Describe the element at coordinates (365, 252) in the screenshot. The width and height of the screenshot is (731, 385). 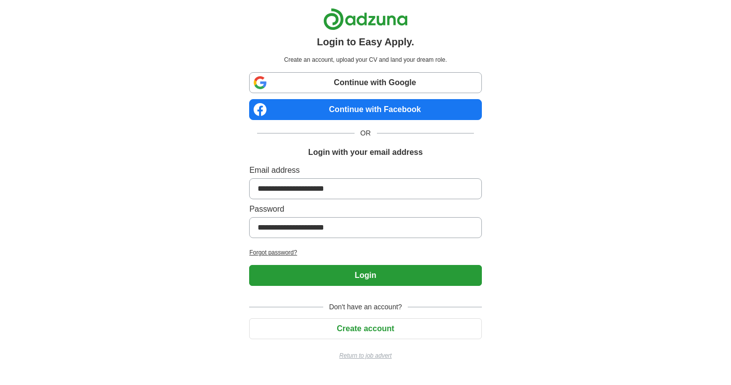
I see `h2: Forgot password?` at that location.